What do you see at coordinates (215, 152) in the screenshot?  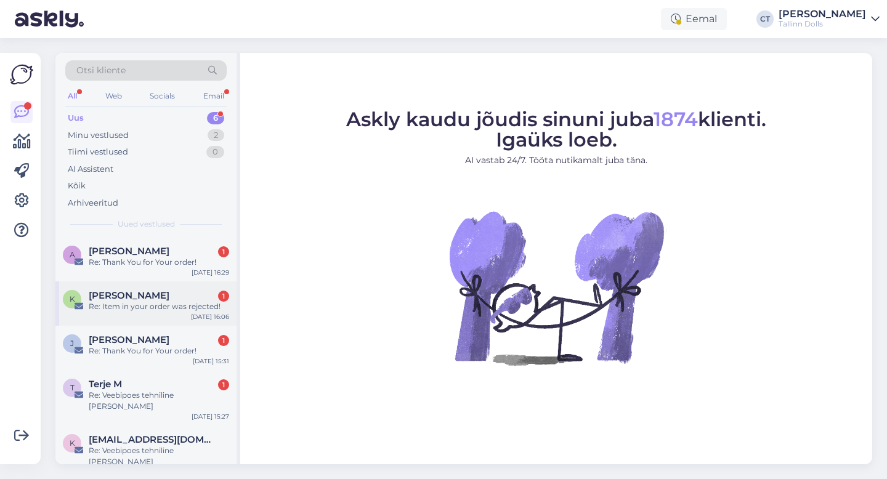 I see `div: 0` at bounding box center [215, 152].